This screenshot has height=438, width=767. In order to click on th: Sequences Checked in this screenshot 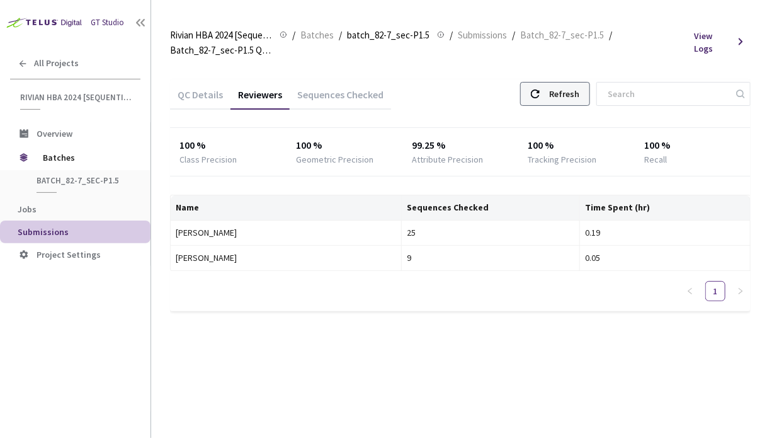, I will do `click(491, 208)`.